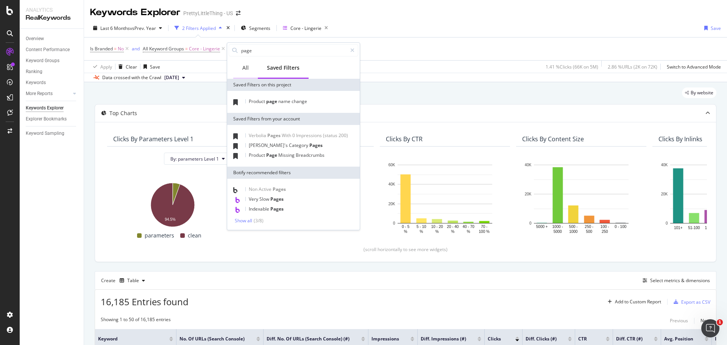  What do you see at coordinates (638, 302) in the screenshot?
I see `div: Add to Custom Report` at bounding box center [638, 302].